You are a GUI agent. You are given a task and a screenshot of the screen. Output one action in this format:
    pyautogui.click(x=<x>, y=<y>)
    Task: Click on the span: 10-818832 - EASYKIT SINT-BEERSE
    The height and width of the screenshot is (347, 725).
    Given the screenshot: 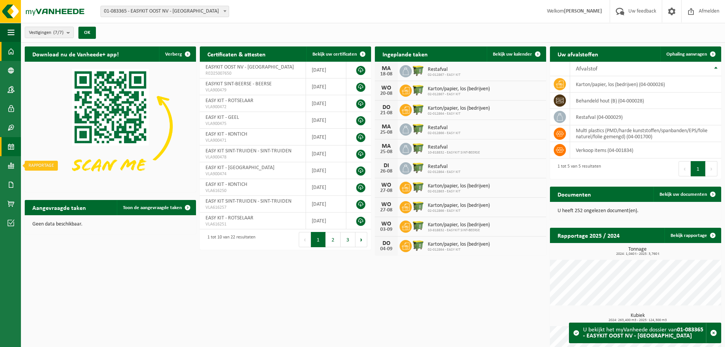 What is the action you would take?
    pyautogui.click(x=459, y=230)
    